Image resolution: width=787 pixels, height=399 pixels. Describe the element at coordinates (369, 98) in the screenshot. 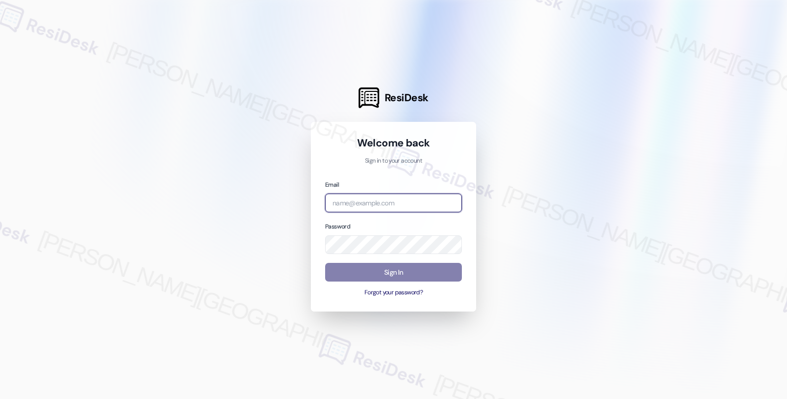

I see `img: ResiDesk Logo` at that location.